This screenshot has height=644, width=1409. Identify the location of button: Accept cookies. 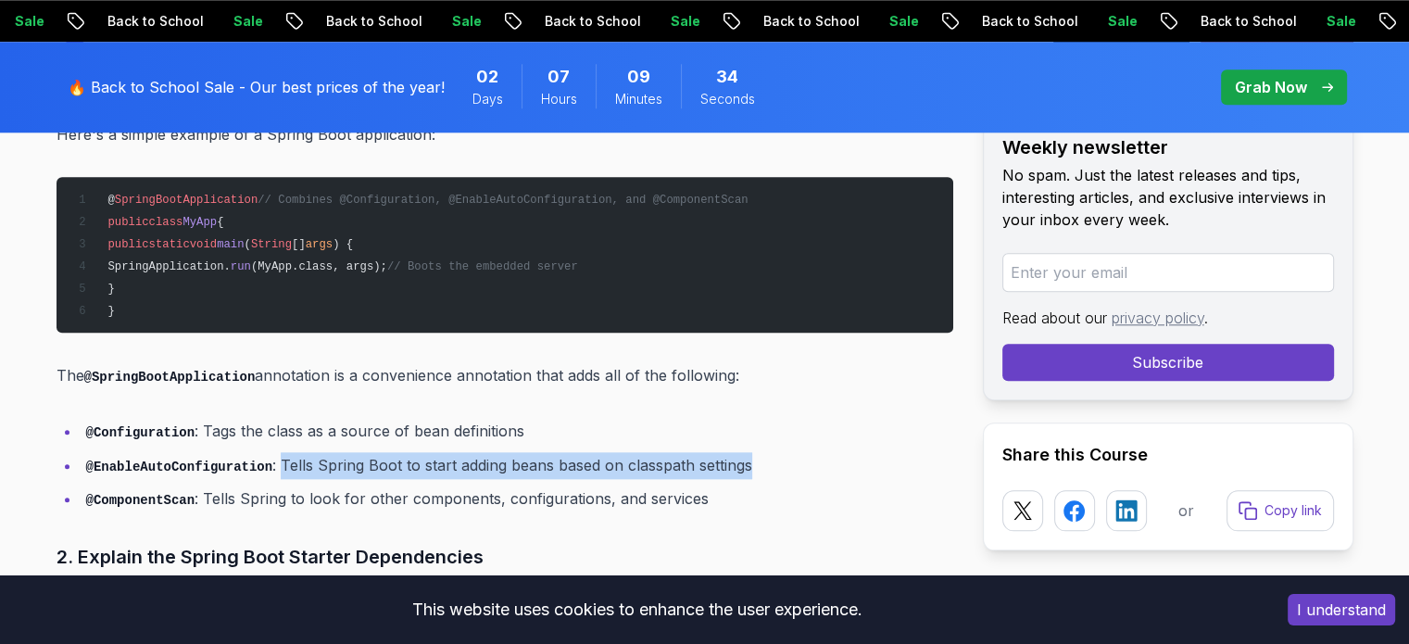
(1341, 609).